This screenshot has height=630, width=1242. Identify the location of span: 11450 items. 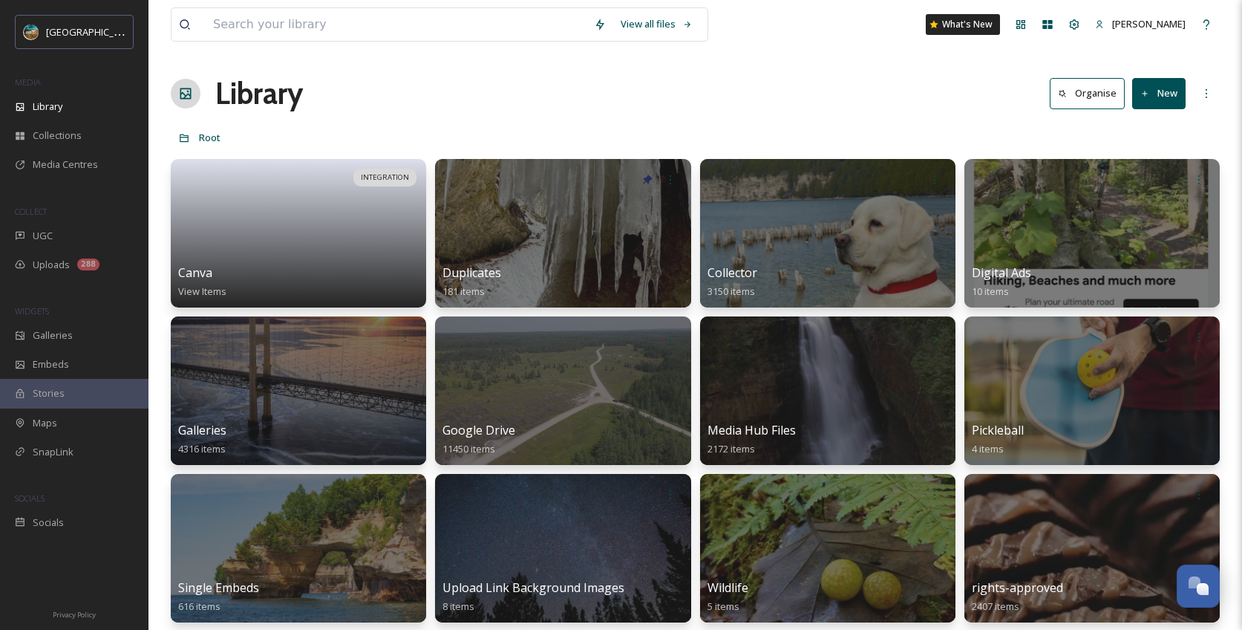
(469, 449).